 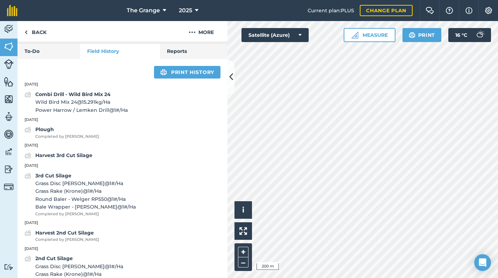 What do you see at coordinates (370, 35) in the screenshot?
I see `button: Measure` at bounding box center [370, 35].